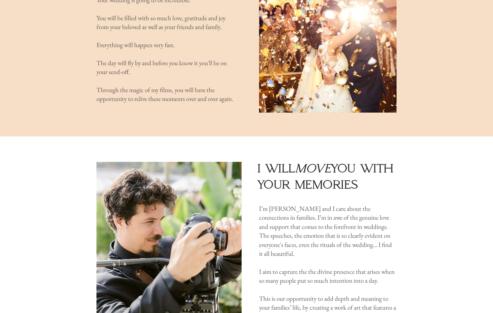  I want to click on span: The day will fly by and before you know it you'll be on your send-off., so click(162, 67).